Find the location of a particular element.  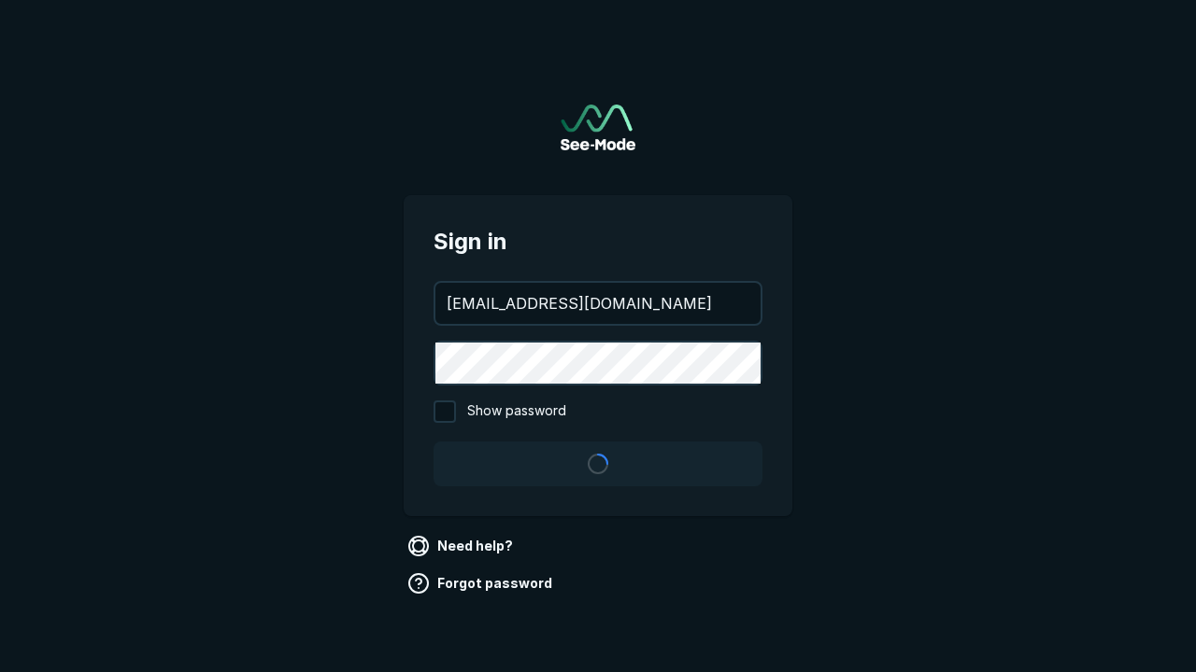

img: See-Mode Logo is located at coordinates (598, 127).